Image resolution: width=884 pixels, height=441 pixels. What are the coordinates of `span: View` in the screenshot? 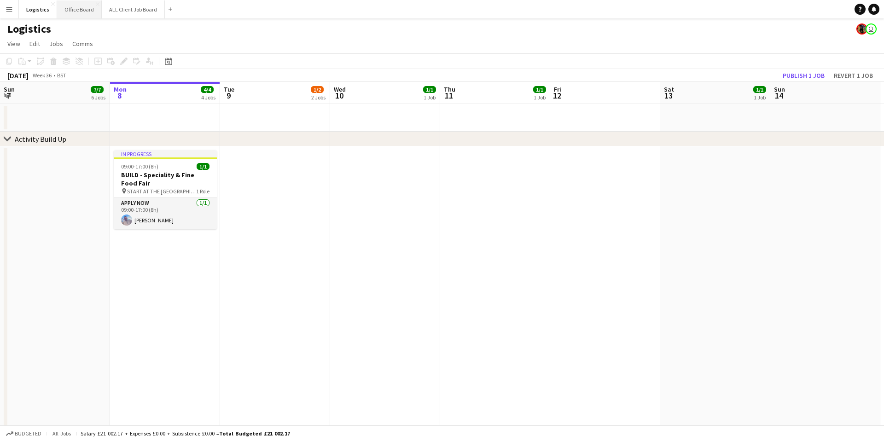 It's located at (14, 44).